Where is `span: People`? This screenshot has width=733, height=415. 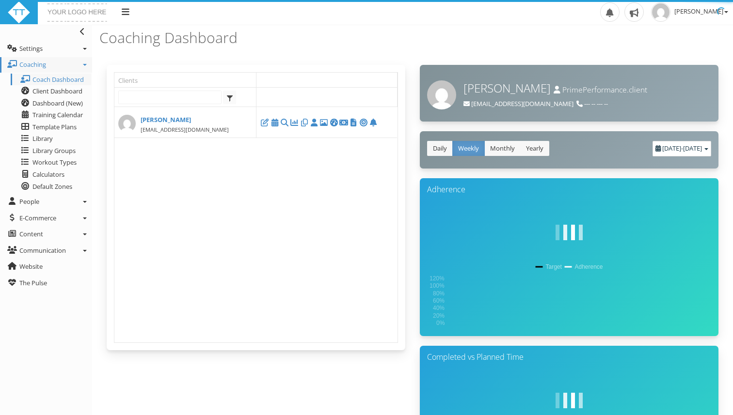 span: People is located at coordinates (29, 202).